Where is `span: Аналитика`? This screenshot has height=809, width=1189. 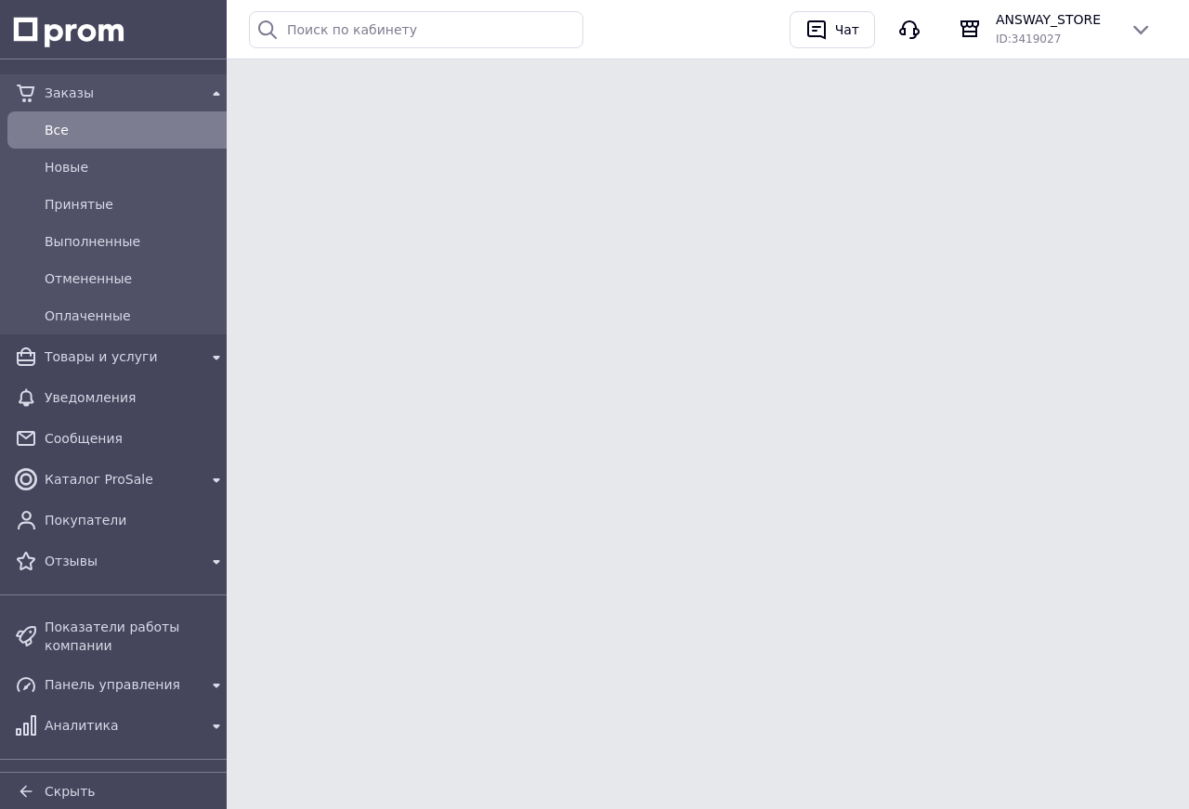 span: Аналитика is located at coordinates (121, 725).